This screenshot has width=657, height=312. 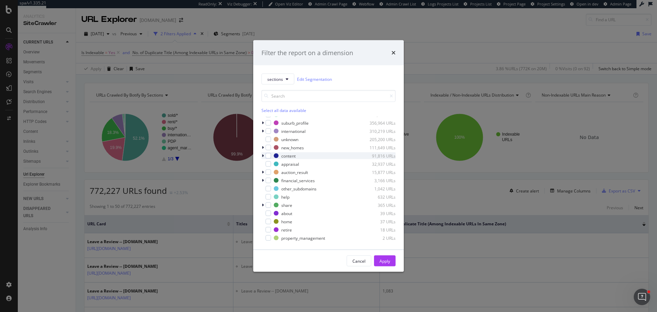 I want to click on div: unknown, so click(x=290, y=139).